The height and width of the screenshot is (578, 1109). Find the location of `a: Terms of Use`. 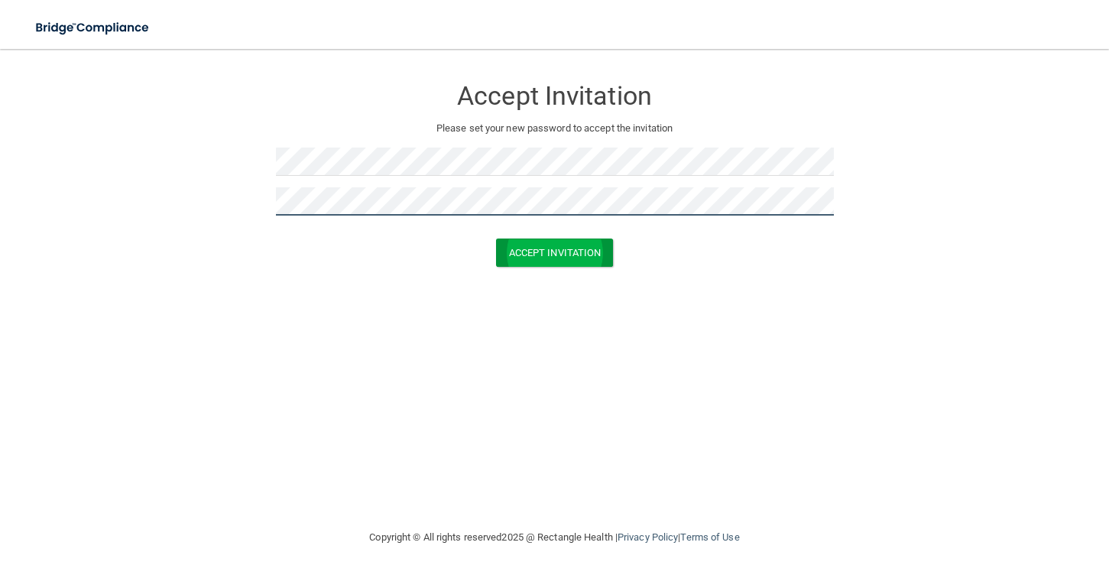

a: Terms of Use is located at coordinates (710, 537).